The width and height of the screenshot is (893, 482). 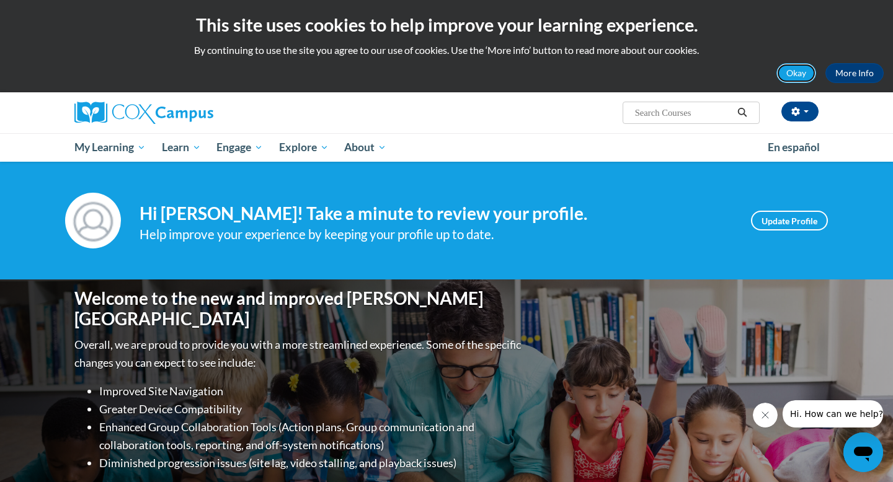 I want to click on li: Diminished progression issues (site lag, video stalling, and playback issues), so click(x=311, y=463).